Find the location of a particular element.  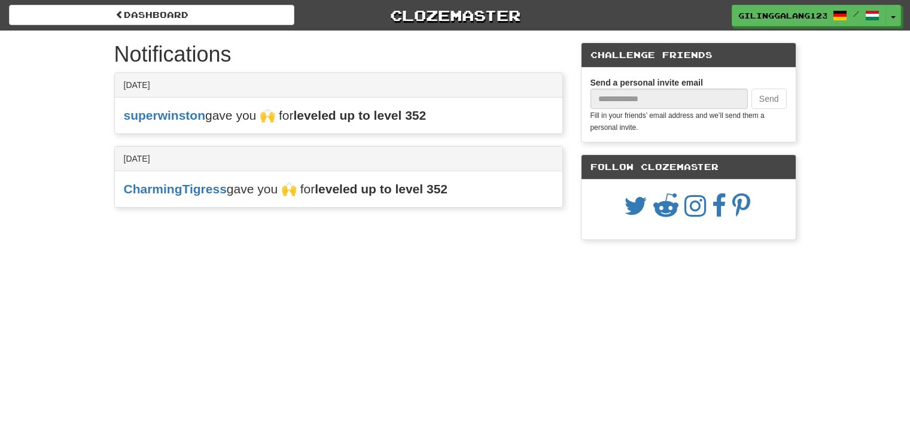

span: GIlinggalang123 is located at coordinates (782, 16).